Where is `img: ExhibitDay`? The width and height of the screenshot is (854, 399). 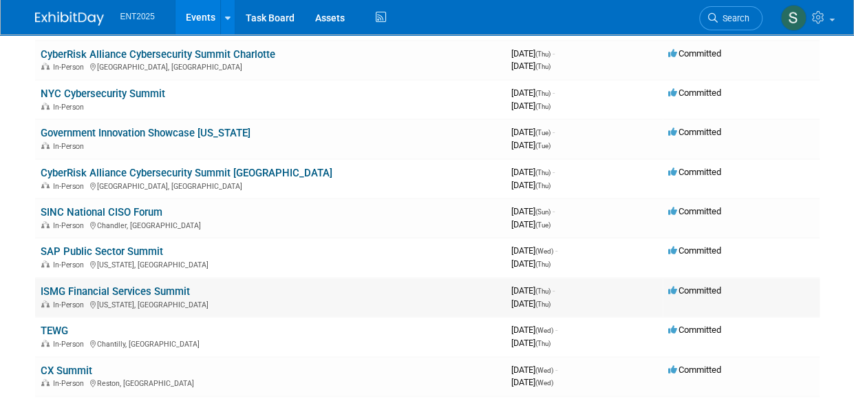
img: ExhibitDay is located at coordinates (70, 19).